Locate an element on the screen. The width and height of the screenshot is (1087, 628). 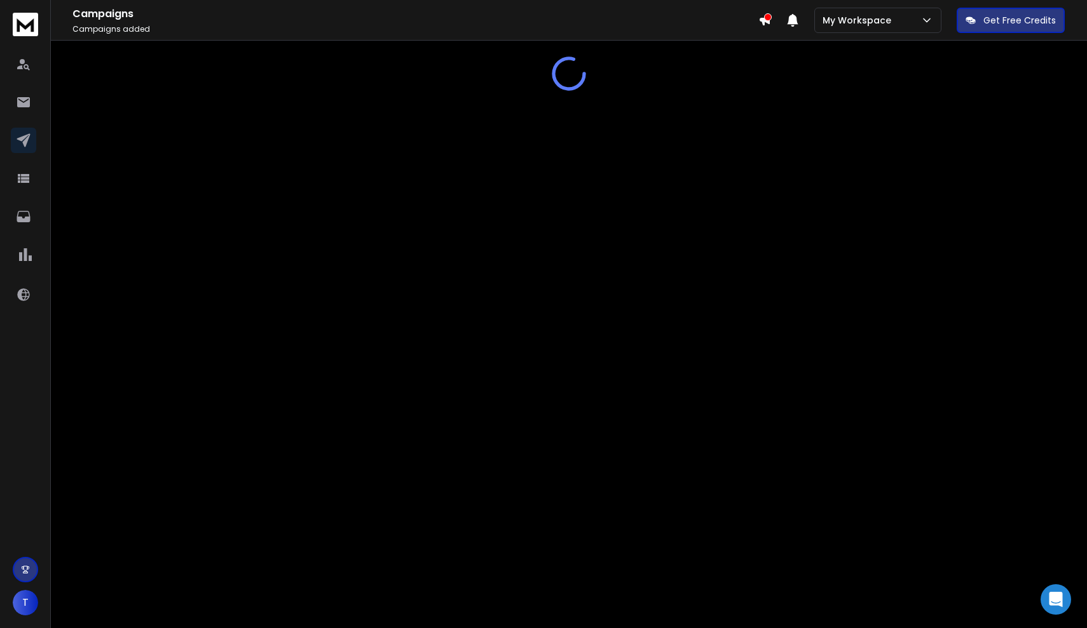
button: T is located at coordinates (25, 603).